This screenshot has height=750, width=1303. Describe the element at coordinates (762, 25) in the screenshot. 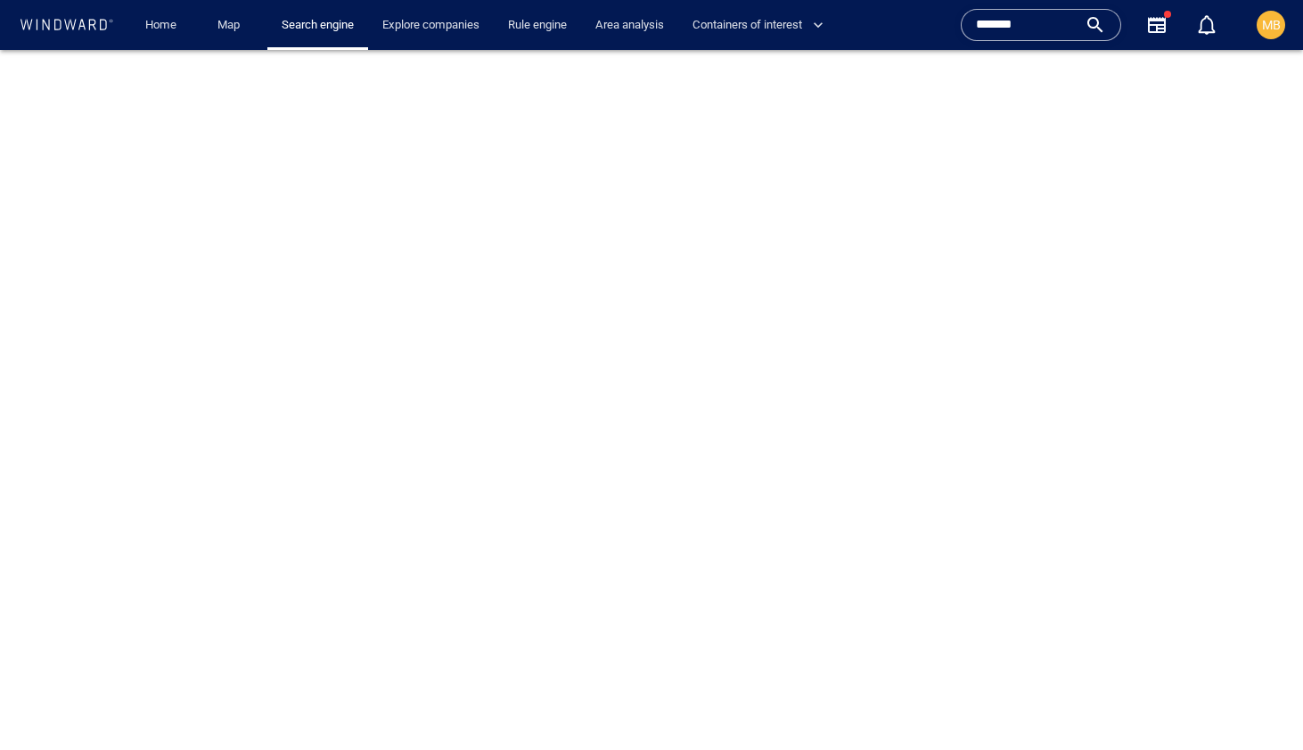

I see `button: Containers of interest` at that location.